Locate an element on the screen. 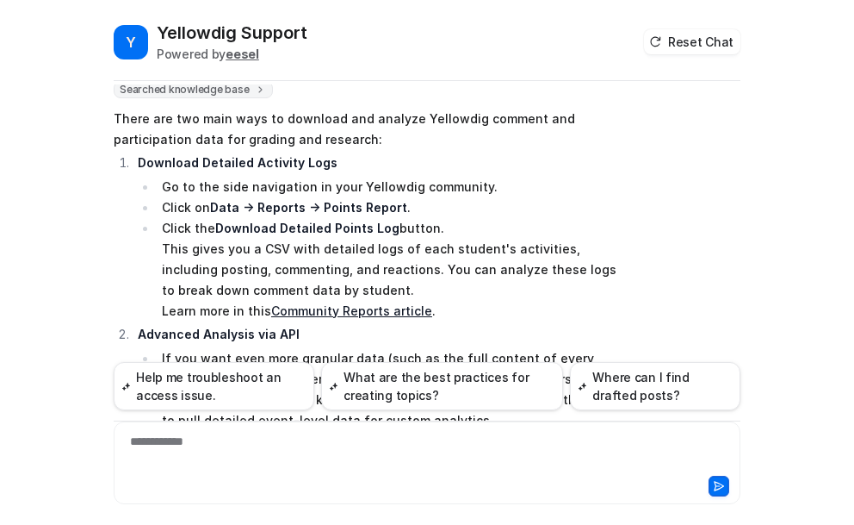 The image size is (854, 525). button: Where can I find drafted posts? is located at coordinates (655, 386).